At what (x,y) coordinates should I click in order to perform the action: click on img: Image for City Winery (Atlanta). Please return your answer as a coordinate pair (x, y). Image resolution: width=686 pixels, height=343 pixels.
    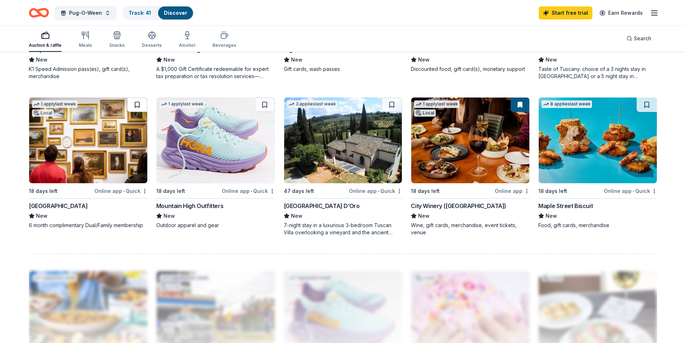
    Looking at the image, I should click on (470, 140).